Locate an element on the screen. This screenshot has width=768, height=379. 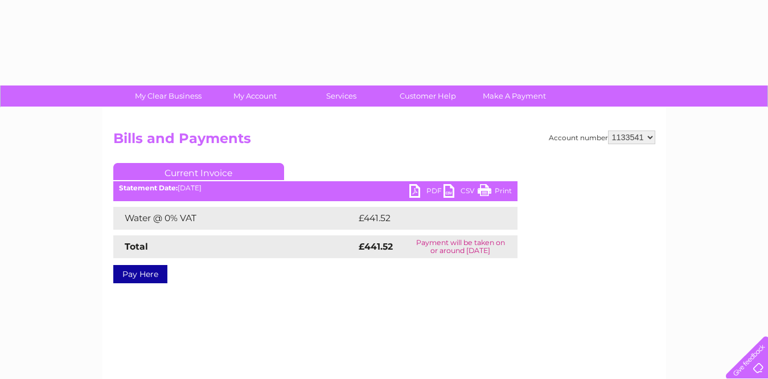
a: PDF is located at coordinates (427, 192).